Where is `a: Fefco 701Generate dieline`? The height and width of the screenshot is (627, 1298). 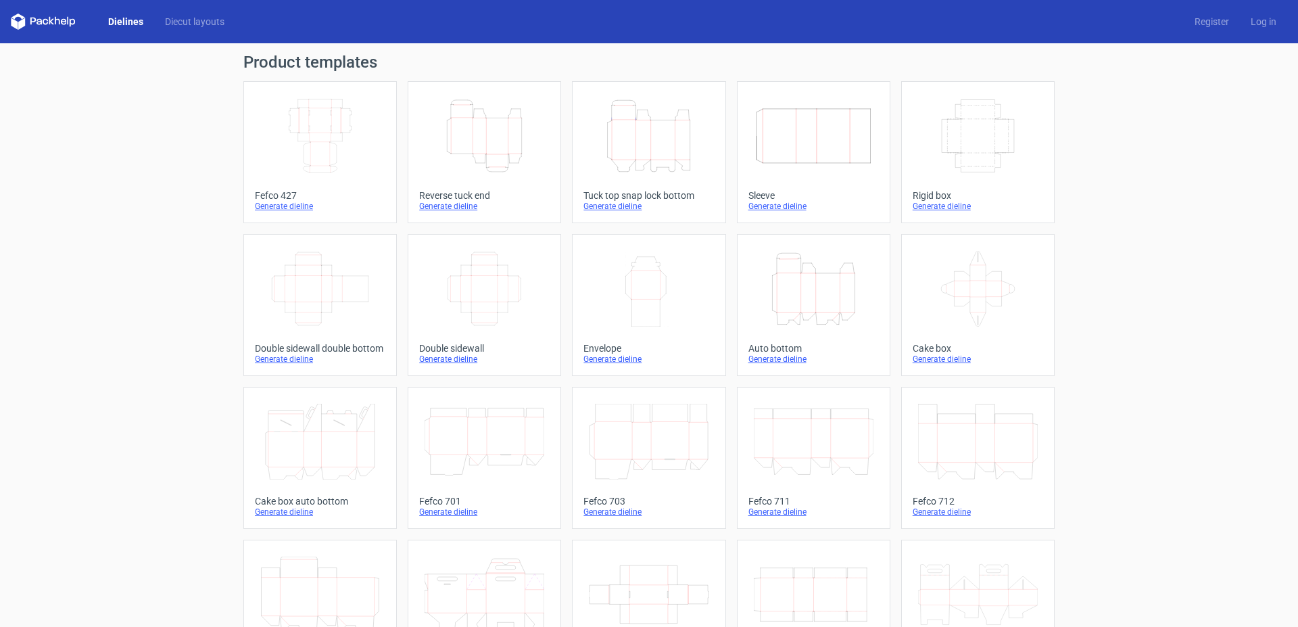
a: Fefco 701Generate dieline is located at coordinates (484, 458).